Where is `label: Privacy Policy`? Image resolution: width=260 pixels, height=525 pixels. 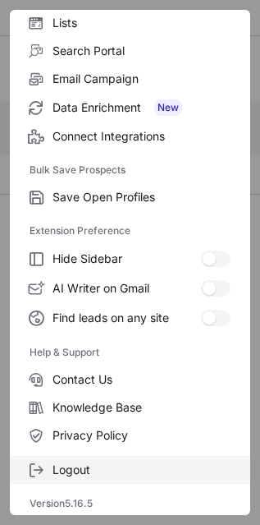
label: Privacy Policy is located at coordinates (130, 435).